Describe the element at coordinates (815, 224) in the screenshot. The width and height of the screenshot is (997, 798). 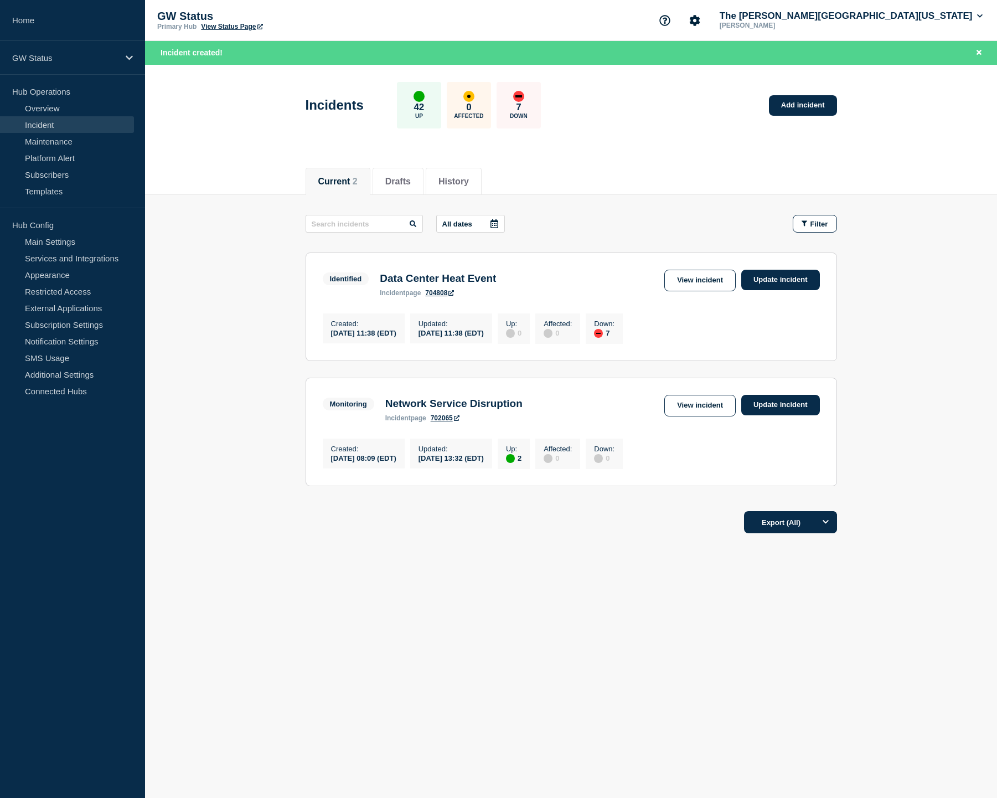
I see `button: Filter` at that location.